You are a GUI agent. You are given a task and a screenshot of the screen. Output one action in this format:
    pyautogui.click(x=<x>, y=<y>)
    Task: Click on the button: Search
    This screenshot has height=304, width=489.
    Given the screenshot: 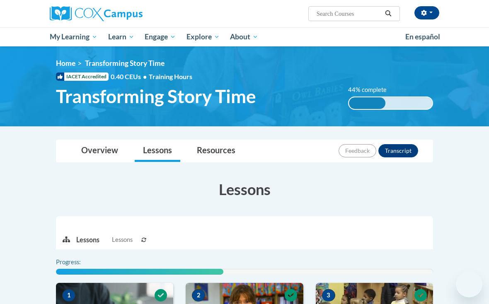 What is the action you would take?
    pyautogui.click(x=388, y=14)
    